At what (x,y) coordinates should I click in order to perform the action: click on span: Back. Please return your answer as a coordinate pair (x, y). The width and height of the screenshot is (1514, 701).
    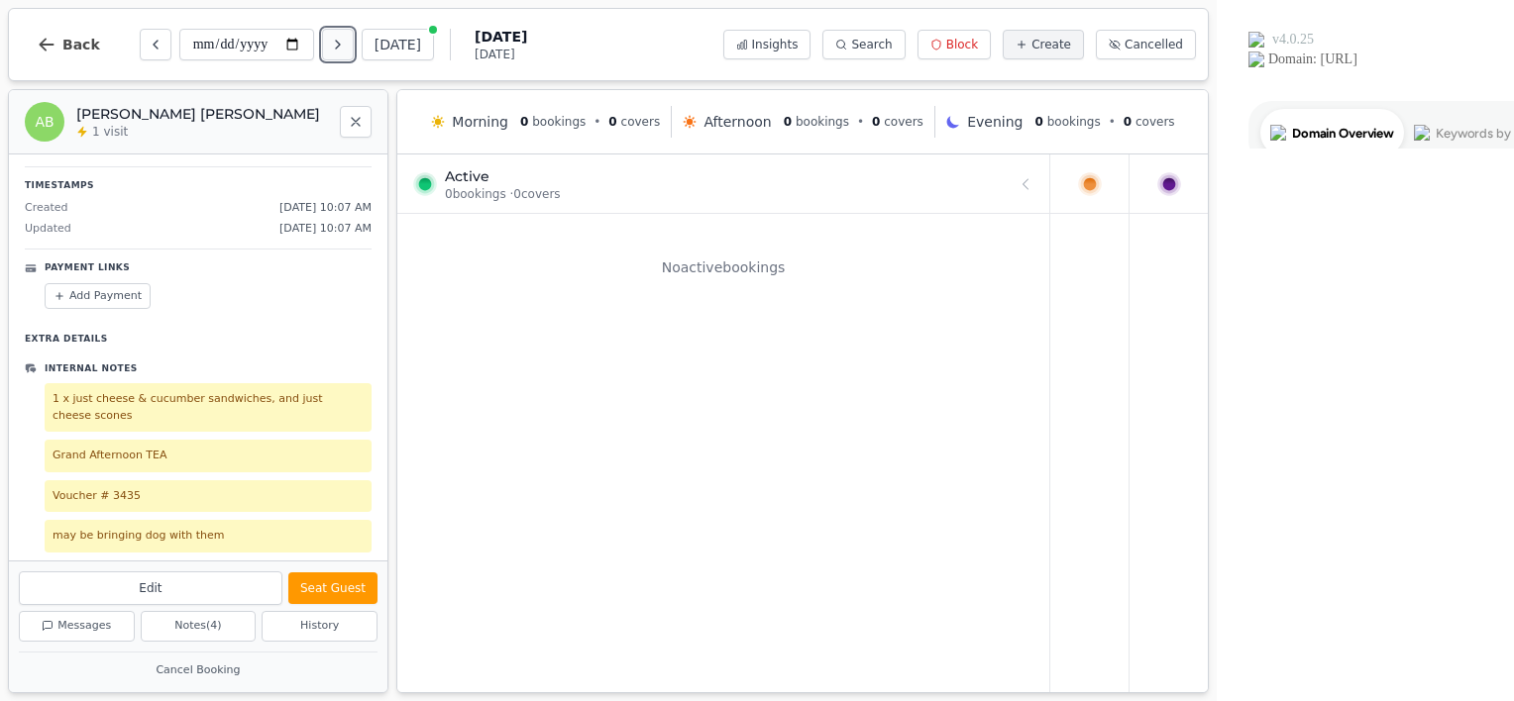
    Looking at the image, I should click on (81, 45).